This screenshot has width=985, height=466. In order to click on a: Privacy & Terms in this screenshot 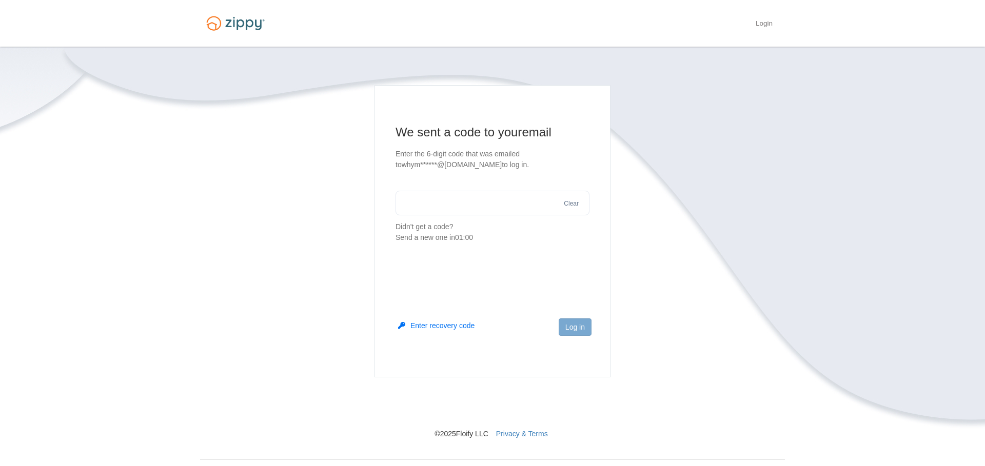, I will do `click(522, 434)`.